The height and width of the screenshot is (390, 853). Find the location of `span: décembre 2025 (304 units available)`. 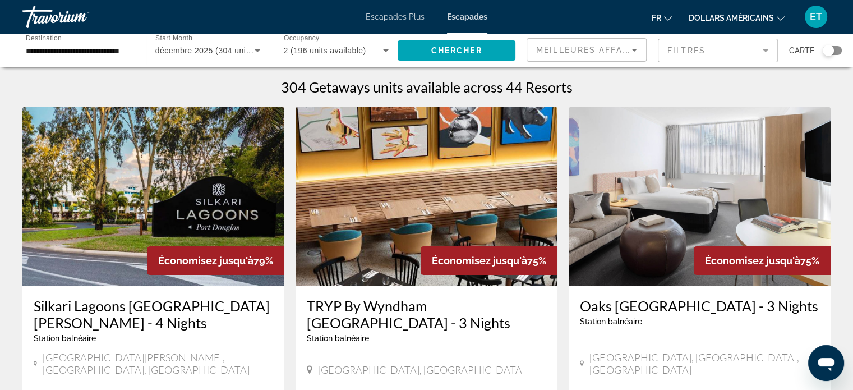

span: décembre 2025 (304 units available) is located at coordinates (223, 50).